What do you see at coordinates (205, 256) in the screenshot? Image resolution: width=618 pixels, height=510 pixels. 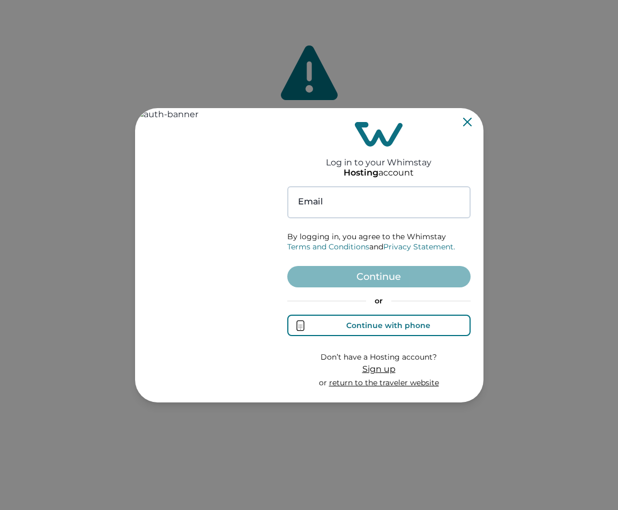 I see `img: auth-banner` at bounding box center [205, 256].